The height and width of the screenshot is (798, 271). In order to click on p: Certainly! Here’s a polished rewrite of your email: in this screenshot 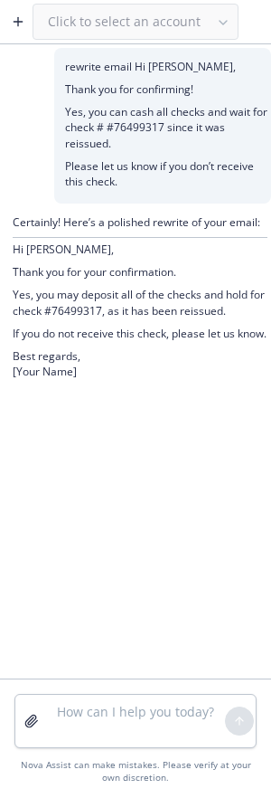, I will do `click(140, 222)`.